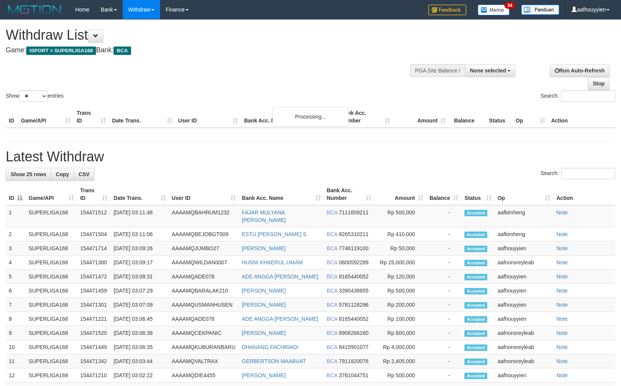 The image size is (621, 386). What do you see at coordinates (62, 174) in the screenshot?
I see `span: Copy` at bounding box center [62, 174].